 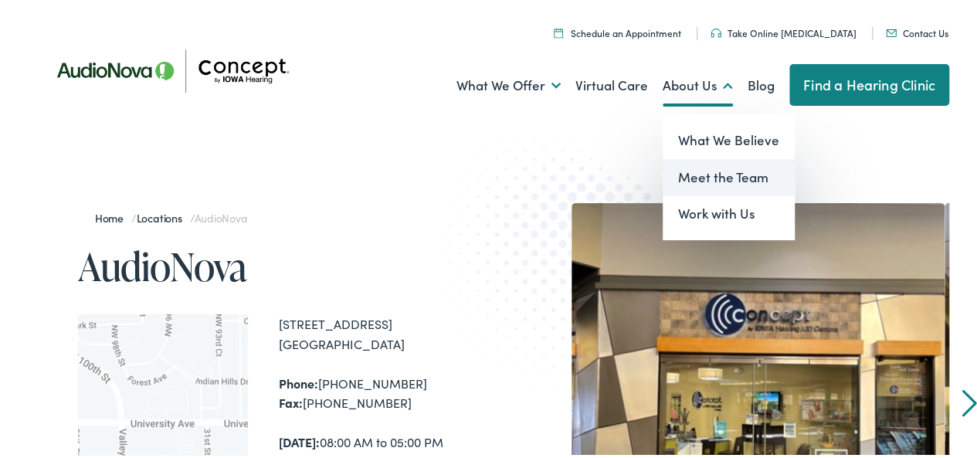 What do you see at coordinates (969, 401) in the screenshot?
I see `a: Next` at bounding box center [969, 401].